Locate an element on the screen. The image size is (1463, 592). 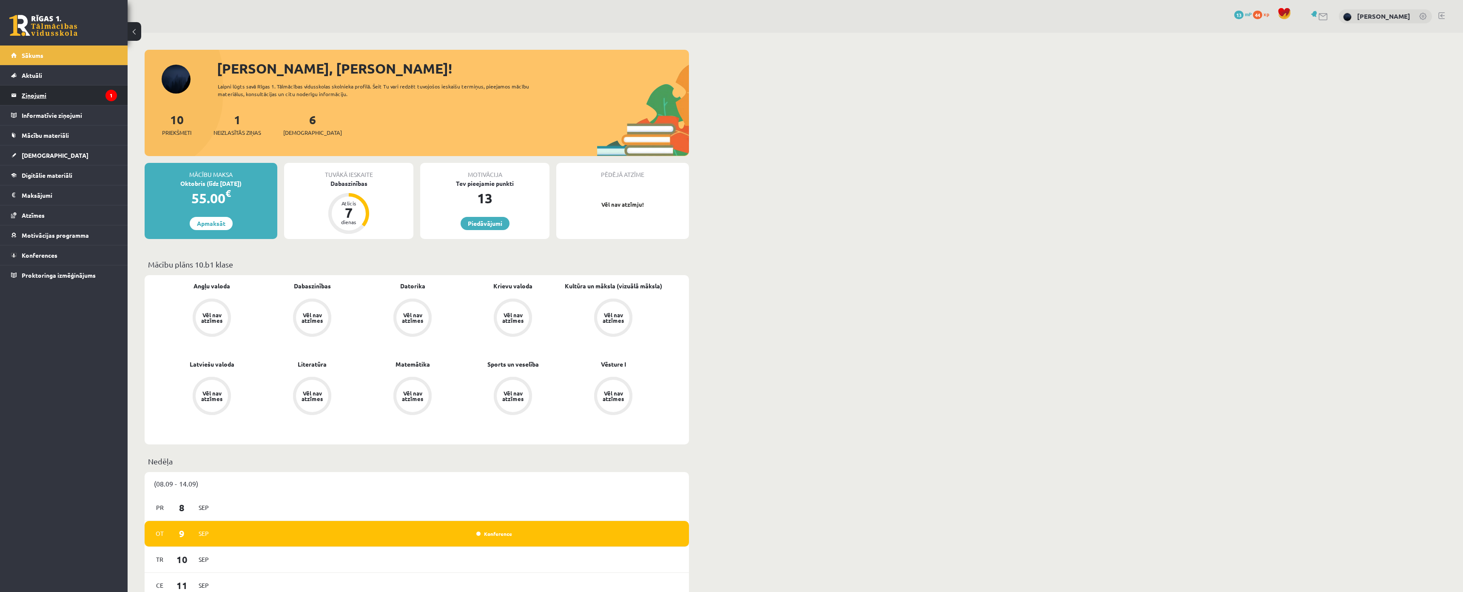
a: Digitālie materiāli is located at coordinates (64, 175).